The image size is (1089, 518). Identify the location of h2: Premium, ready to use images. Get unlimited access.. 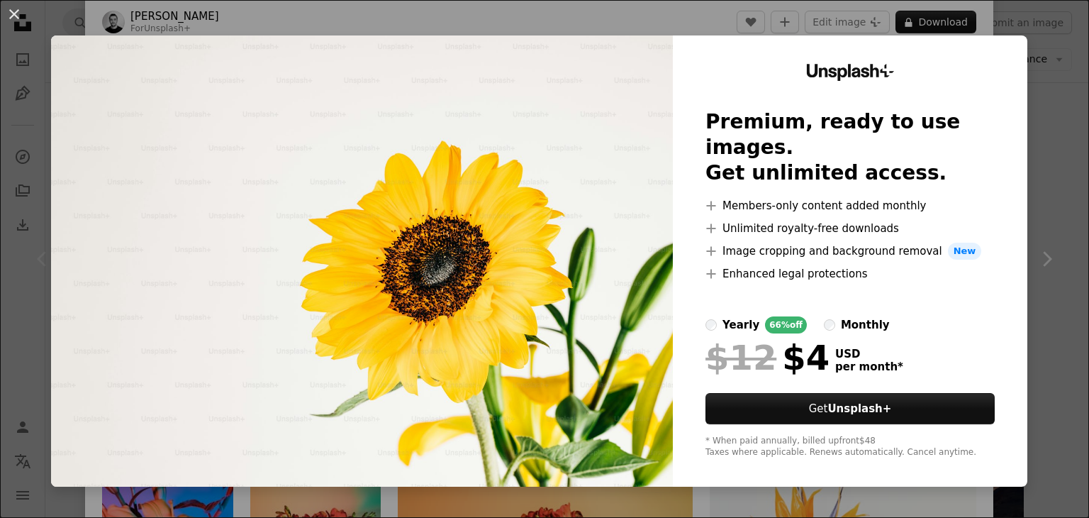
(850, 147).